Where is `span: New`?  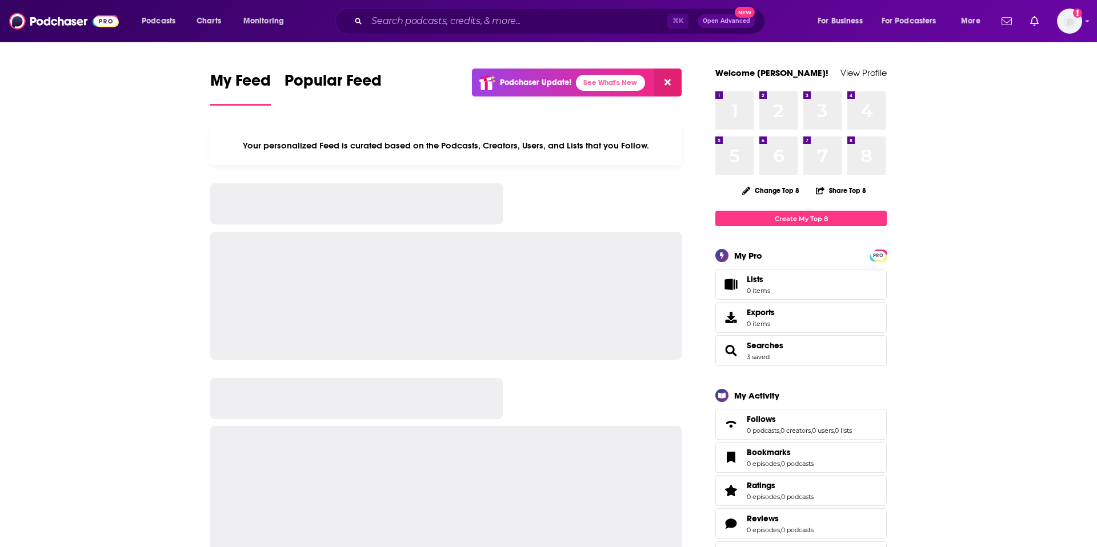
span: New is located at coordinates (745, 12).